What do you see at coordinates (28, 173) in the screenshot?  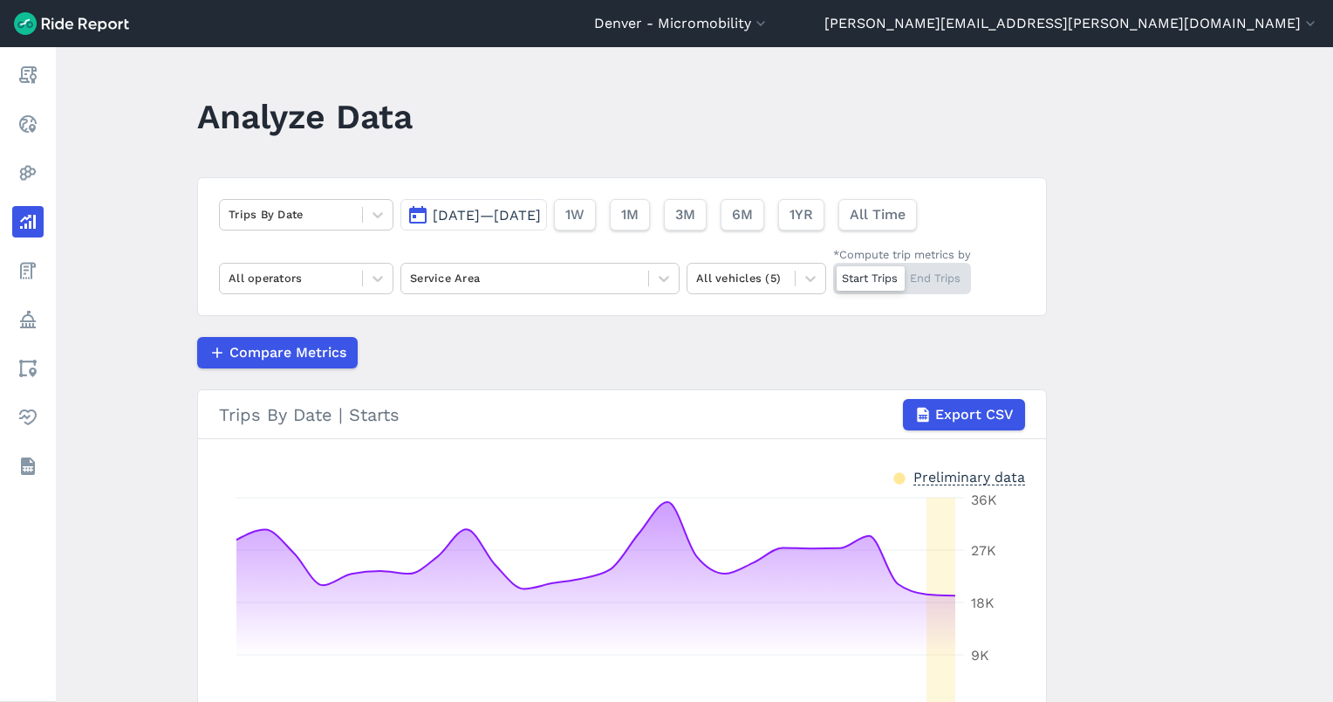 I see `a: Heatmaps` at bounding box center [28, 173].